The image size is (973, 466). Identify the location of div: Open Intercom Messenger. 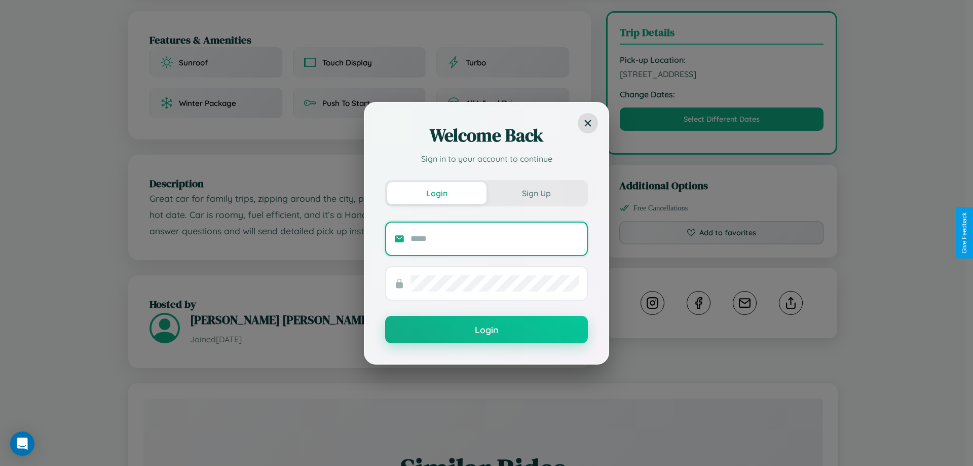
(22, 443).